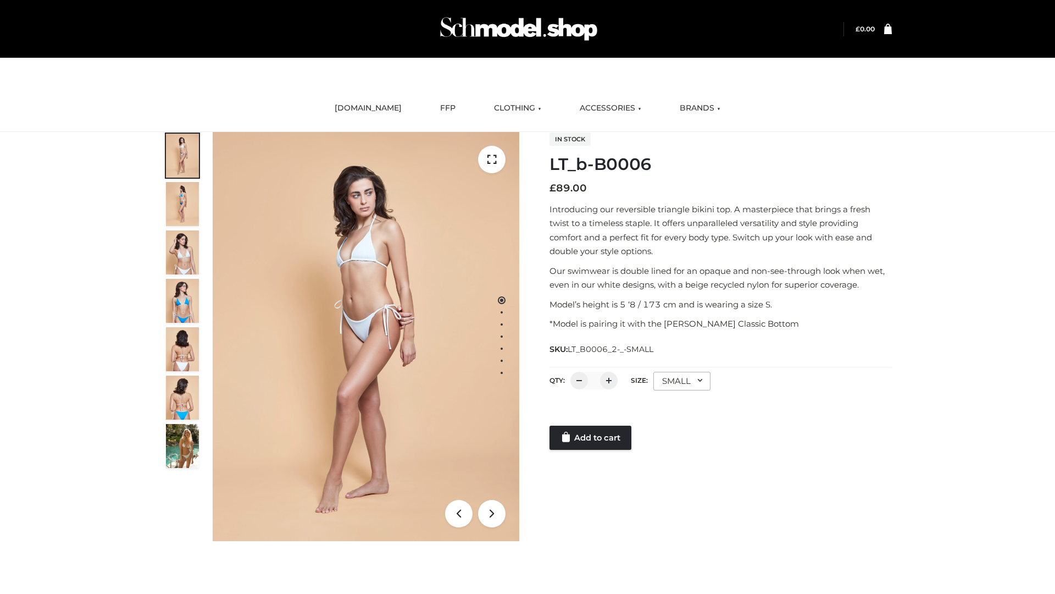  What do you see at coordinates (611, 349) in the screenshot?
I see `span: LT_B0006_2-_-SMALL` at bounding box center [611, 349].